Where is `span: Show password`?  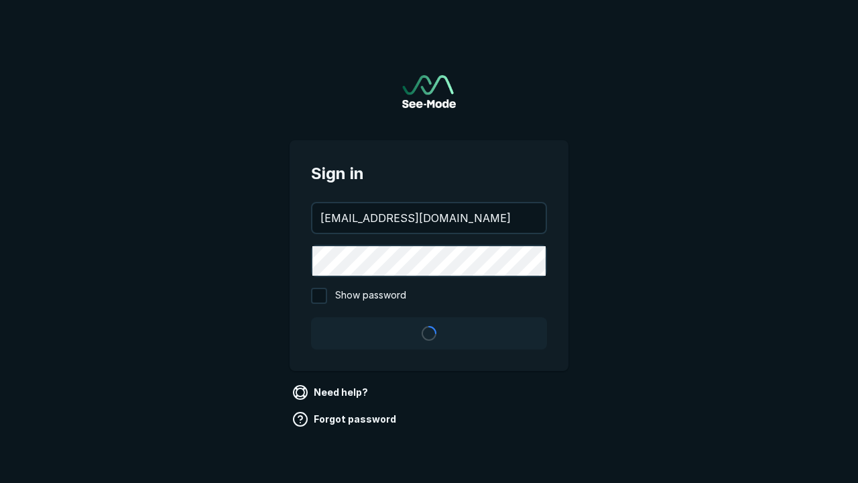
span: Show password is located at coordinates (371, 296).